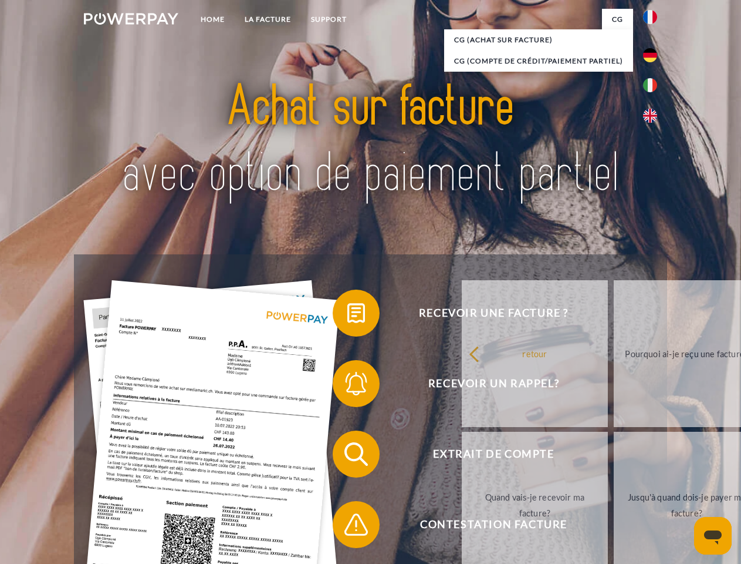  I want to click on img: de, so click(650, 55).